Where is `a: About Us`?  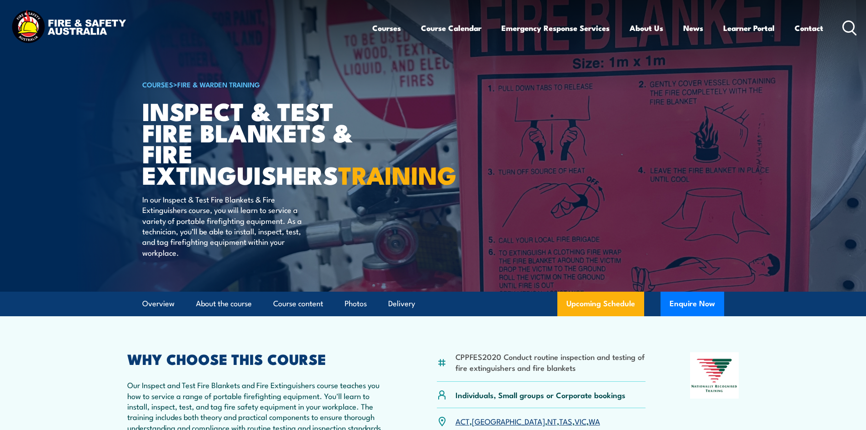
a: About Us is located at coordinates (647, 28).